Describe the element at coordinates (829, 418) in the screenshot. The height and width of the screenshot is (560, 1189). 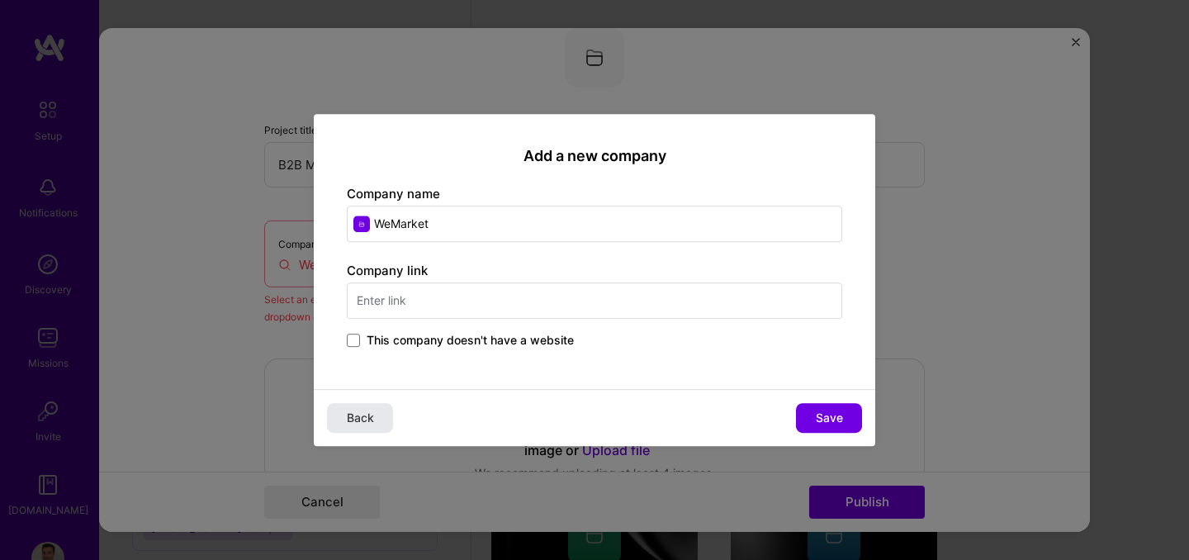
I see `span: Save` at that location.